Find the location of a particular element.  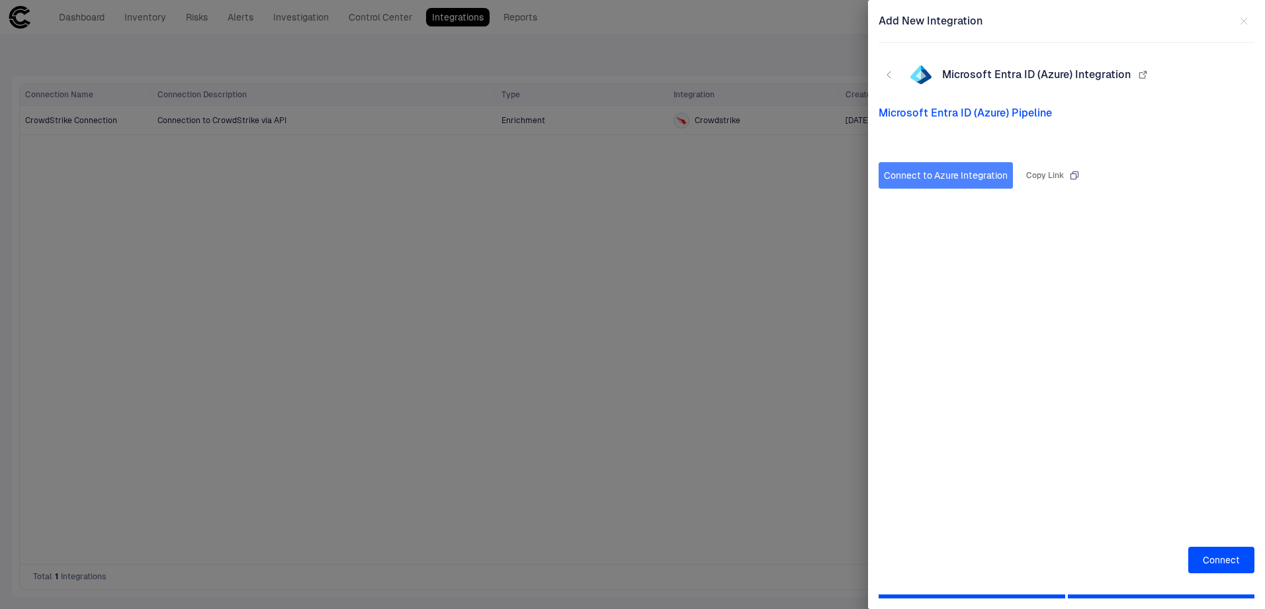

span: Microsoft Entra ID (Azure) Pipeline is located at coordinates (1066, 113).